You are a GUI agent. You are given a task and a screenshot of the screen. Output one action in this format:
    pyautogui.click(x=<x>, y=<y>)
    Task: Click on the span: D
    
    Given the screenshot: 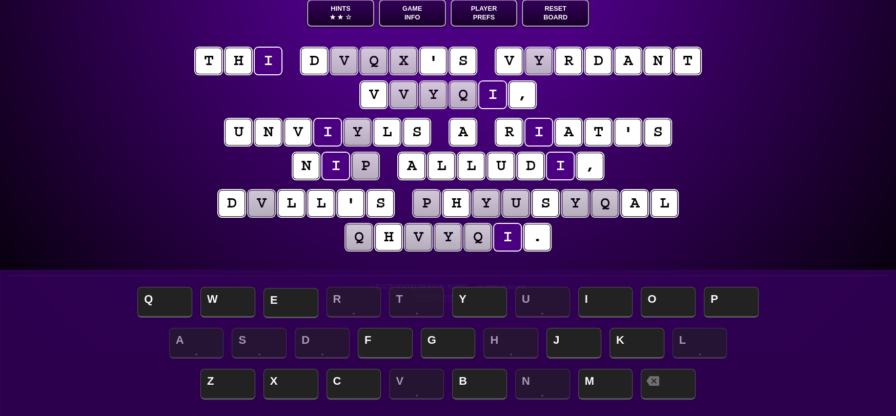 What is the action you would take?
    pyautogui.click(x=322, y=343)
    